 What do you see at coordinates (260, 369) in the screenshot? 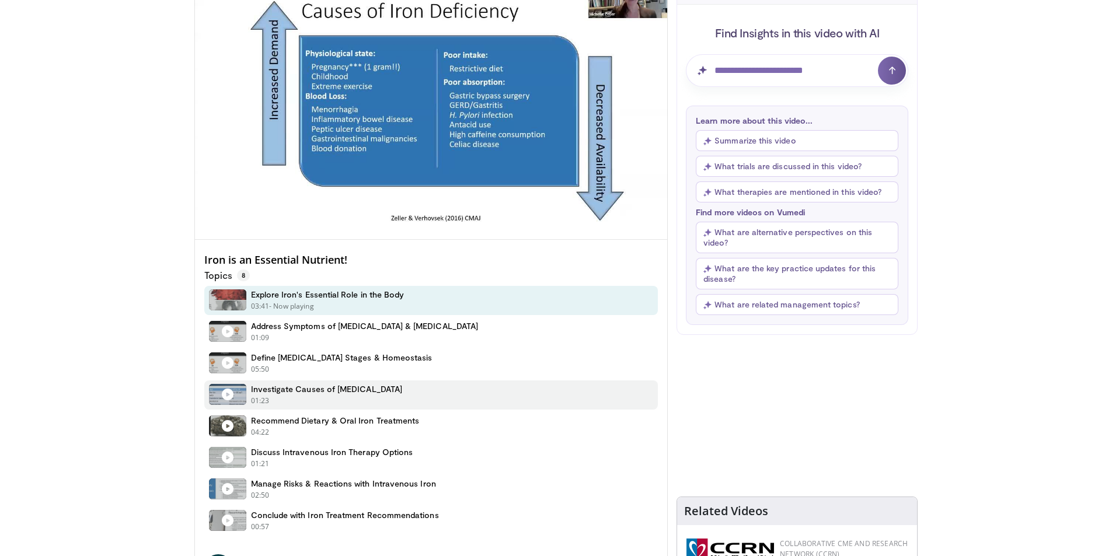
I see `p: 05:50` at bounding box center [260, 369].